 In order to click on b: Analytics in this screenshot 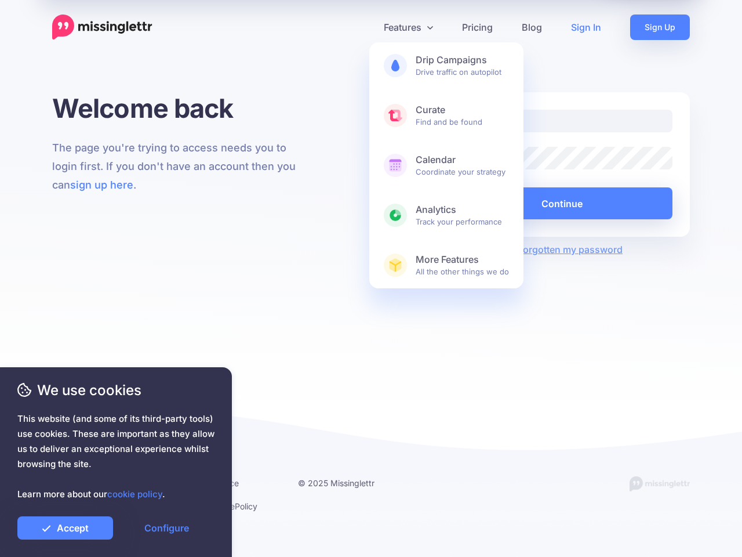, I will do `click(462, 209)`.